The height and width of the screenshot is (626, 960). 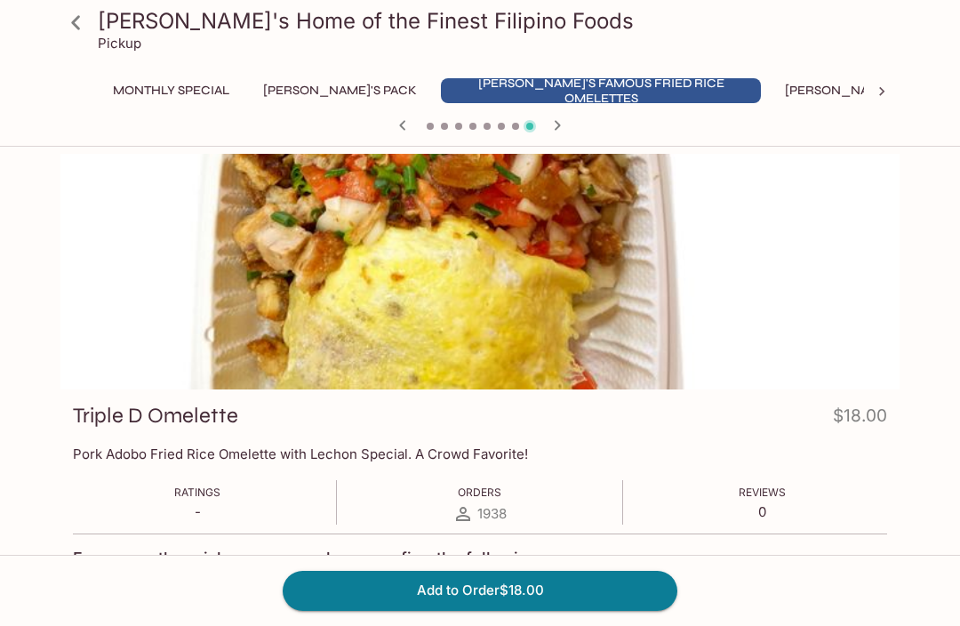 I want to click on span: Reviews, so click(x=762, y=491).